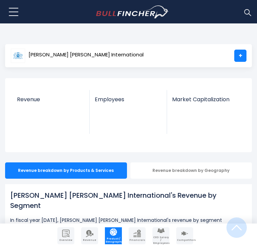 The image size is (257, 248). Describe the element at coordinates (128, 99) in the screenshot. I see `span: Employees` at that location.